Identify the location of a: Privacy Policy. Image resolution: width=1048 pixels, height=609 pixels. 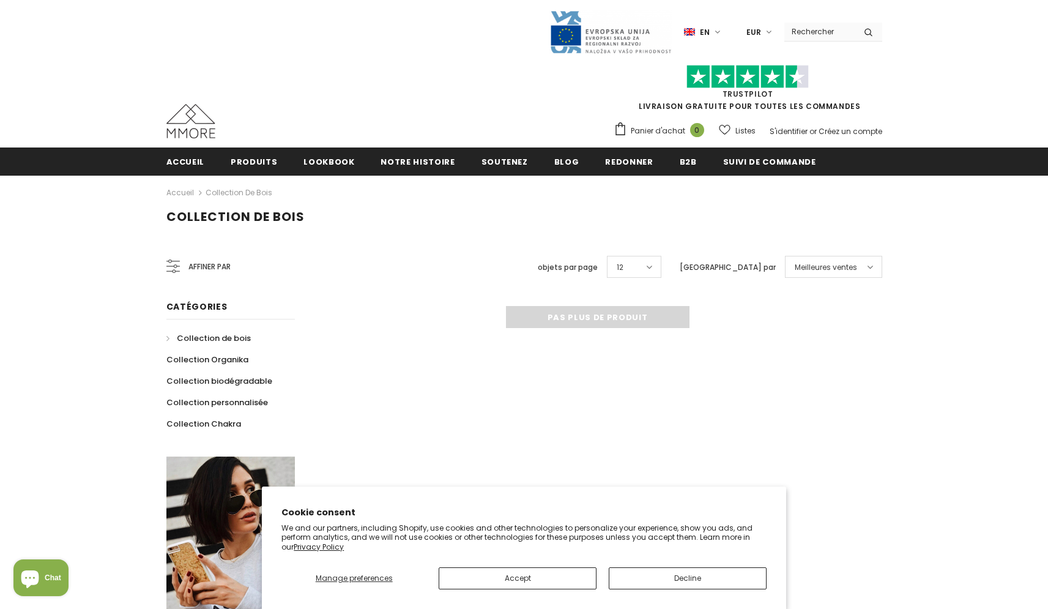
(319, 546).